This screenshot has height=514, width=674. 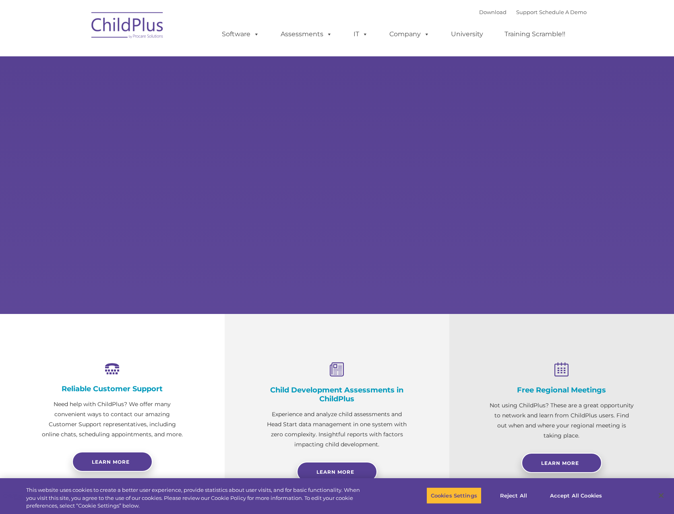 What do you see at coordinates (535, 34) in the screenshot?
I see `a: Training Scramble!!` at bounding box center [535, 34].